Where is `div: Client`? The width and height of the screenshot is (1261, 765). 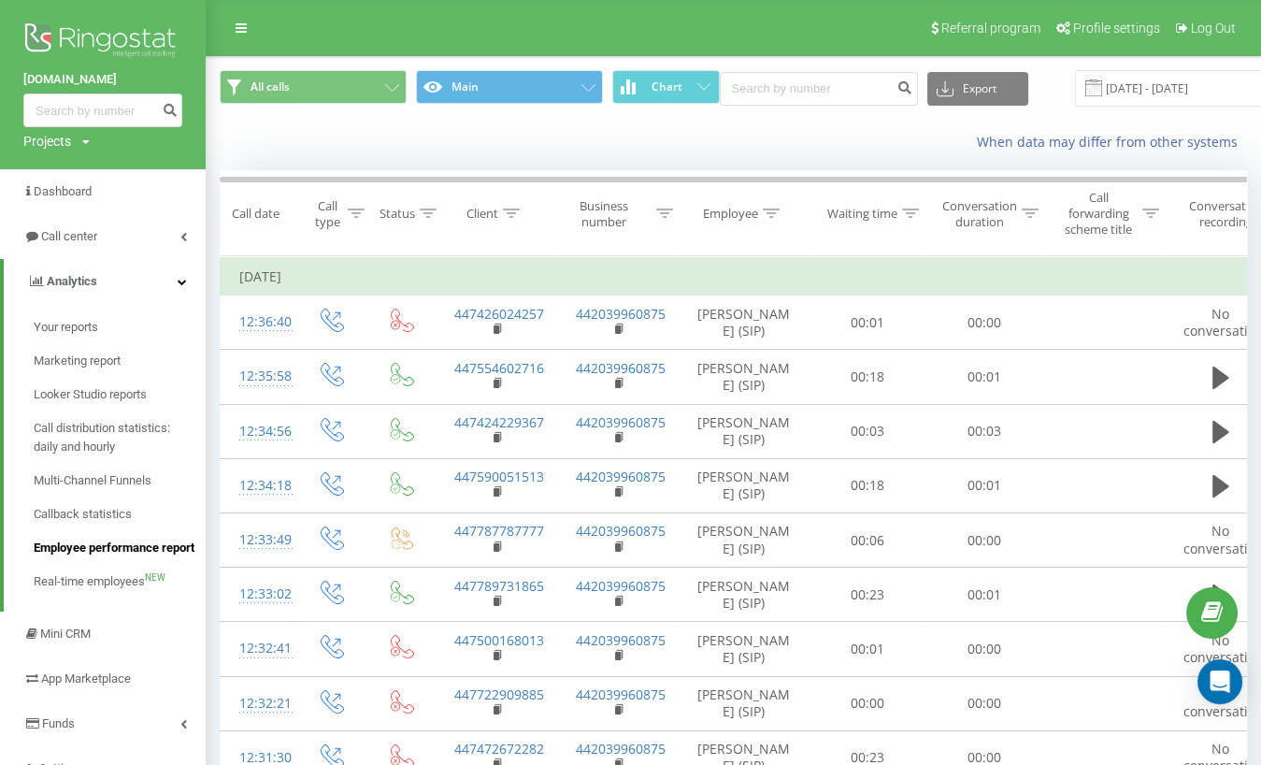
div: Client is located at coordinates (482, 213).